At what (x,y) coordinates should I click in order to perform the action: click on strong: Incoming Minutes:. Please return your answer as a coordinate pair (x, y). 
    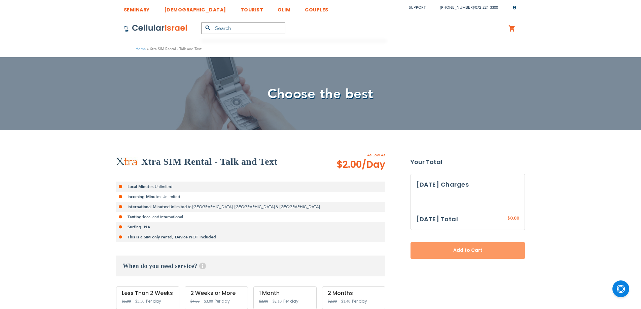
    Looking at the image, I should click on (145, 197).